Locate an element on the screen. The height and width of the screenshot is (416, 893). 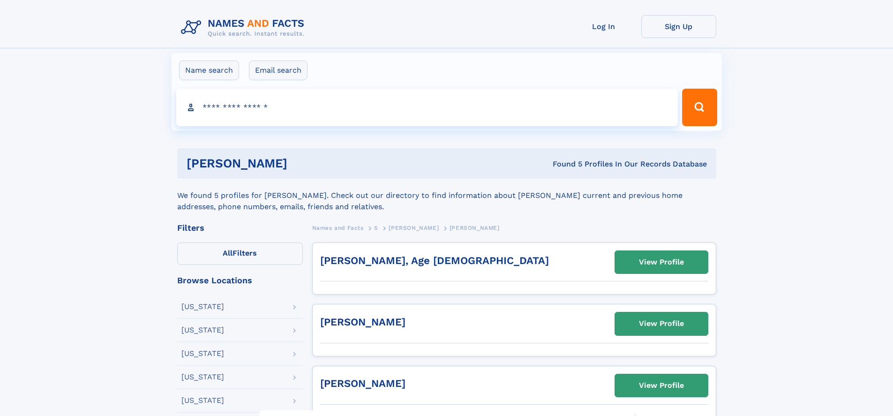
div: Found 5 Profiles In Our Records Database is located at coordinates (564, 164).